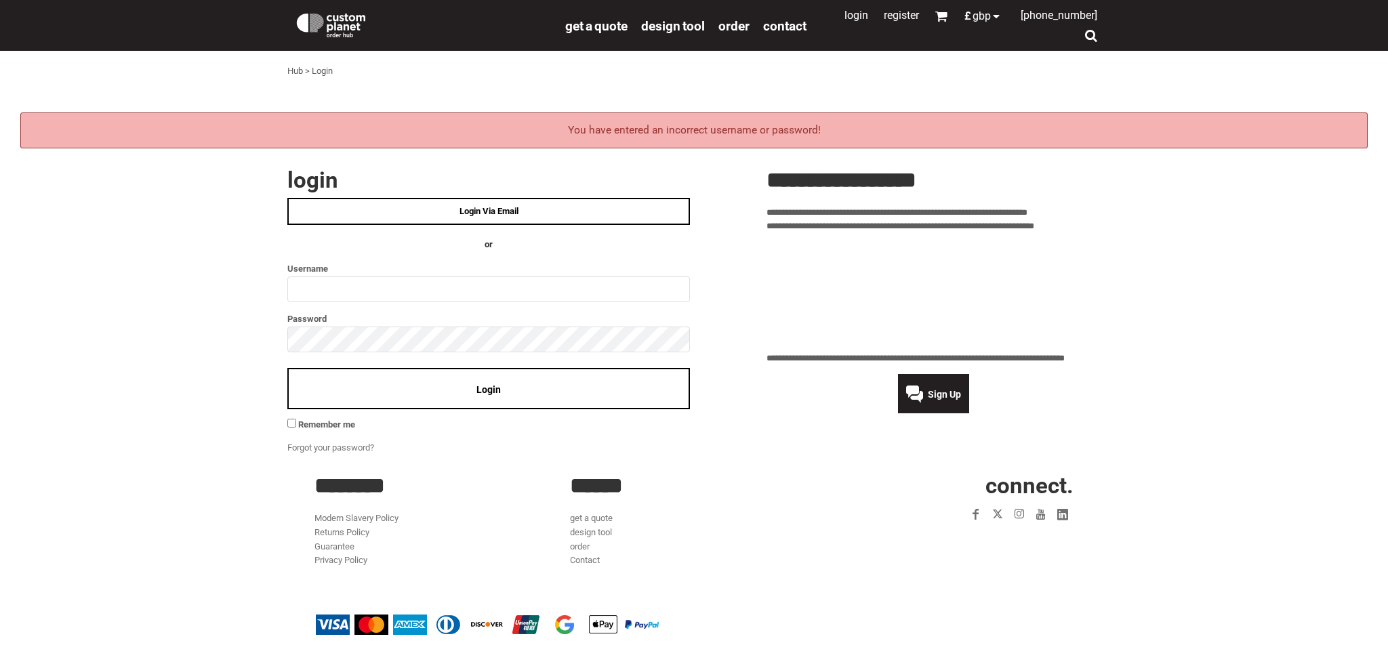 The width and height of the screenshot is (1388, 666). I want to click on span: Login Via Email, so click(489, 211).